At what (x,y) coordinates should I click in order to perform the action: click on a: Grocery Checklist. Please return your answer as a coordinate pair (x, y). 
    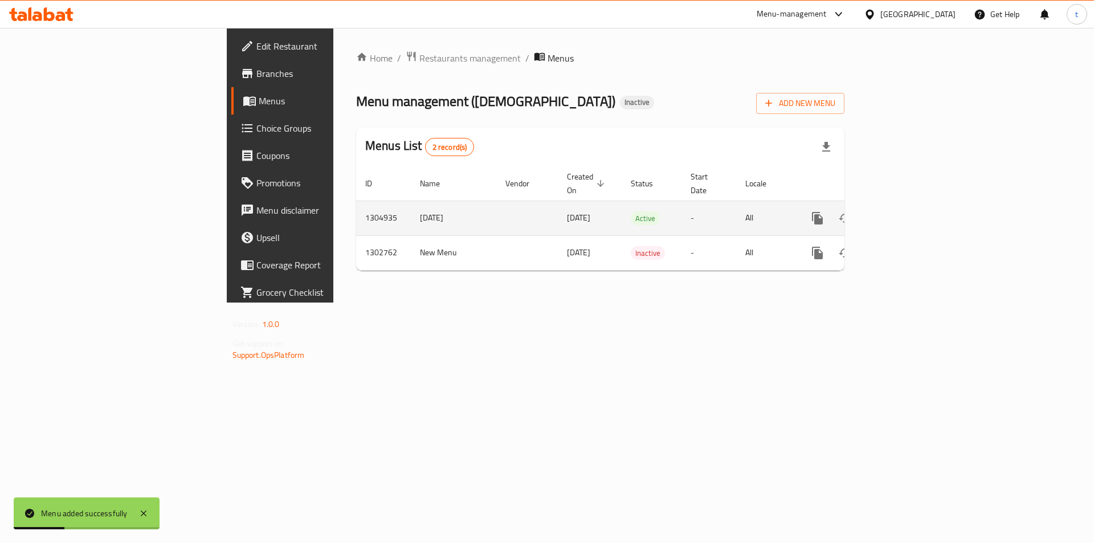
    Looking at the image, I should click on (320, 292).